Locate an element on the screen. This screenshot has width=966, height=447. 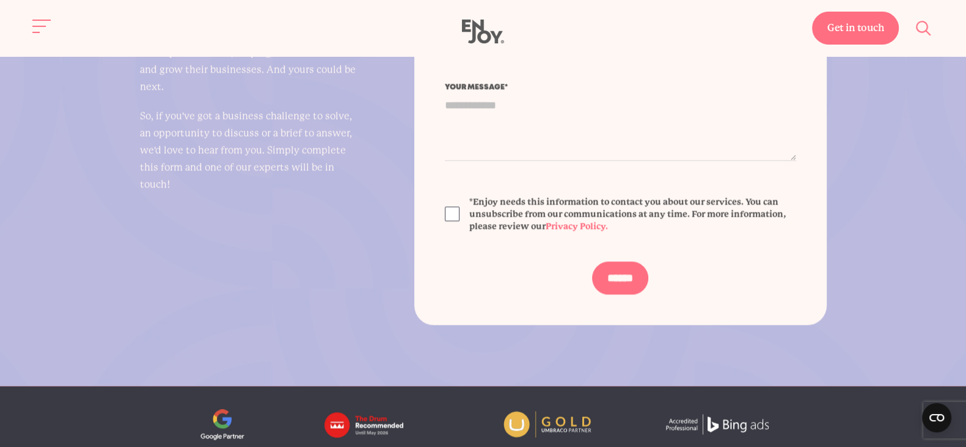
button: Site search is located at coordinates (924, 28).